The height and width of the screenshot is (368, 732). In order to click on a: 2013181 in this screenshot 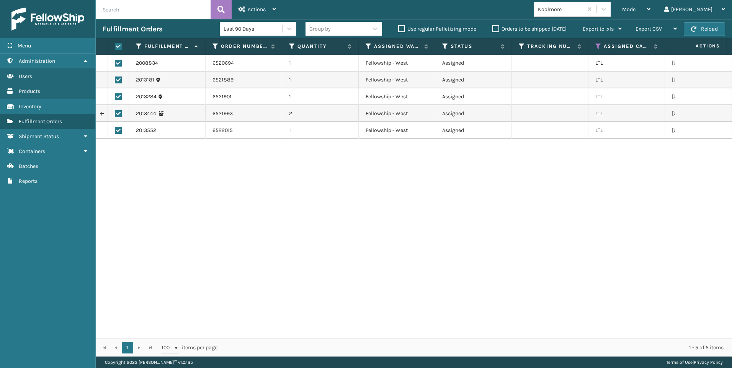, I will do `click(145, 80)`.